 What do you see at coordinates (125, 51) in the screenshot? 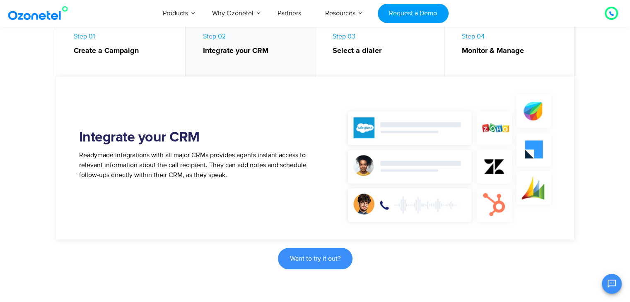
I see `strong: Create a Campaign` at bounding box center [125, 51].